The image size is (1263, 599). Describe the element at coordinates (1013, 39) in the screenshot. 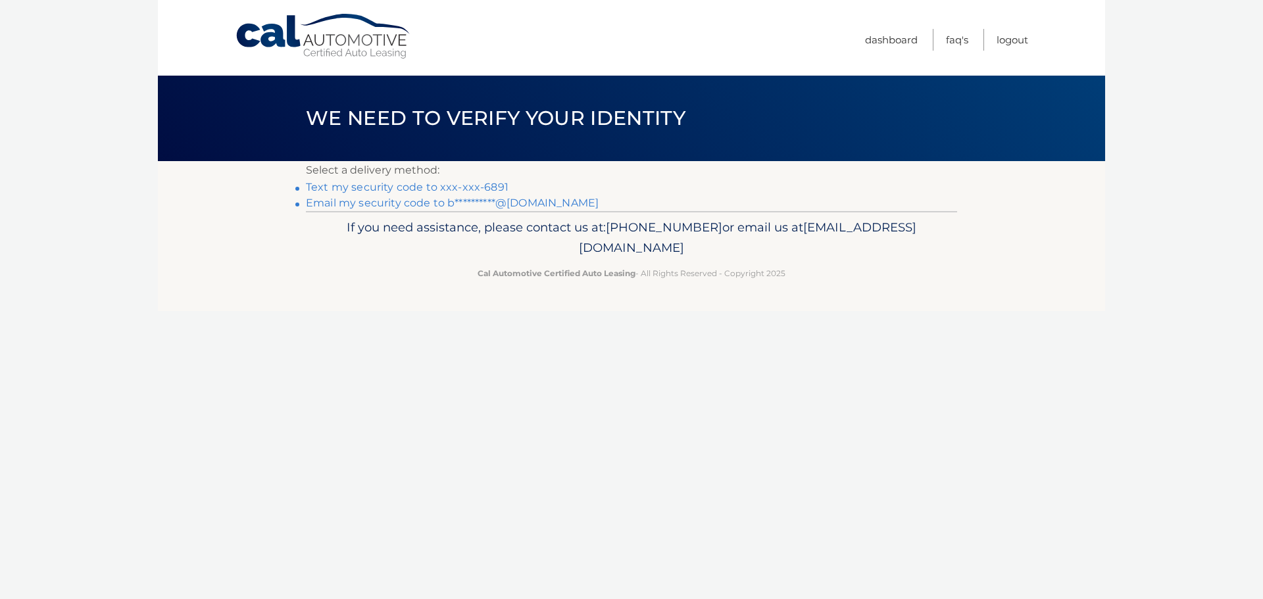

I see `a: Logout` at that location.